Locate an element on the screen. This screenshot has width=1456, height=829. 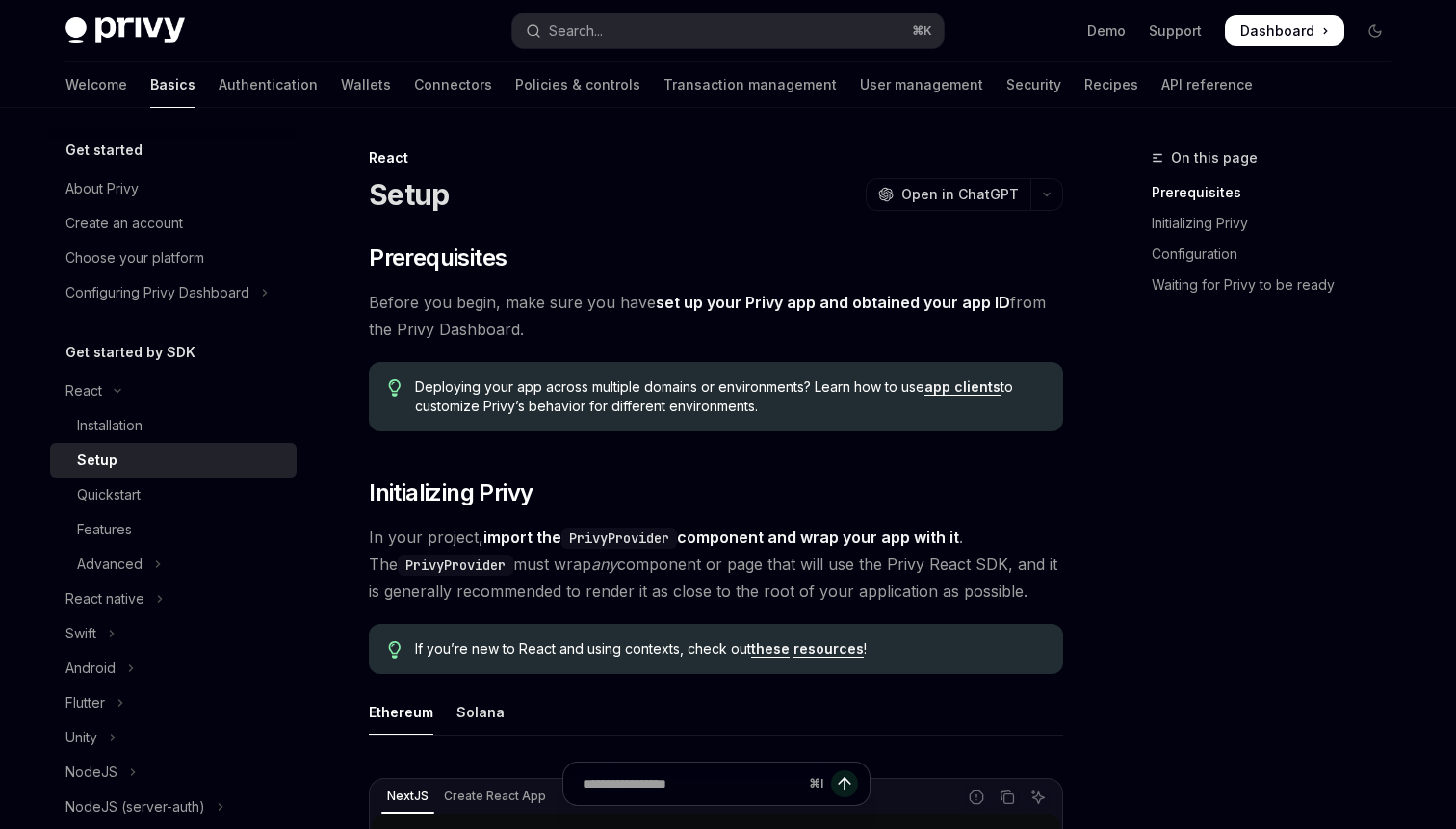
a: Connectors is located at coordinates (452, 84).